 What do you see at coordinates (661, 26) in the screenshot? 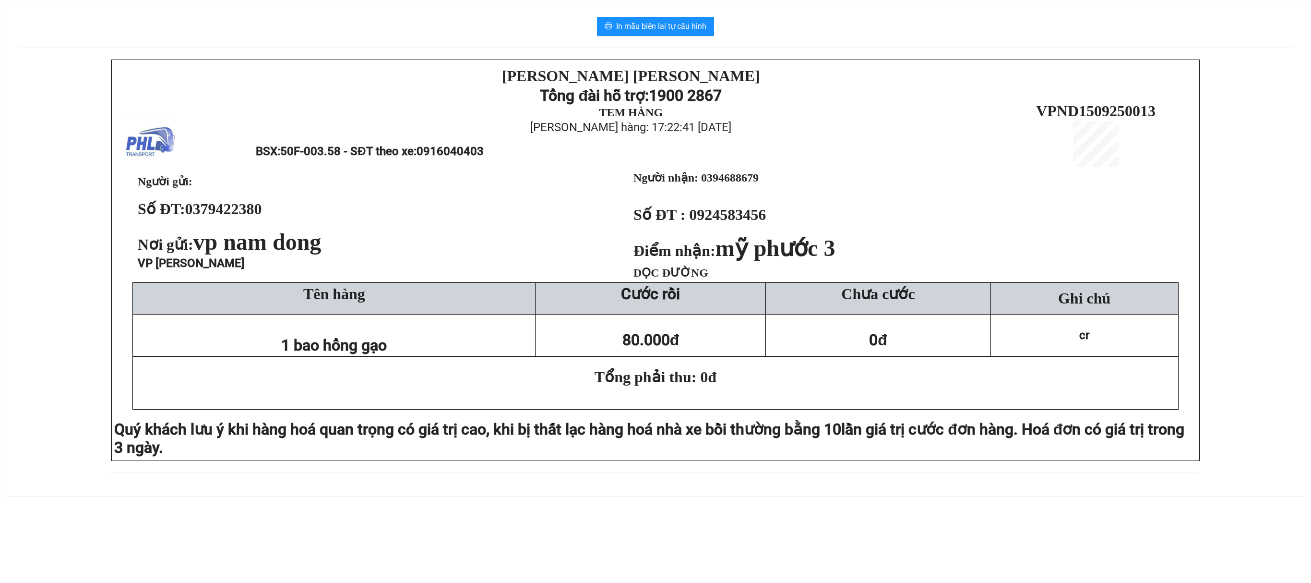
I see `span: In mẫu biên lai tự cấu hình` at bounding box center [661, 26].